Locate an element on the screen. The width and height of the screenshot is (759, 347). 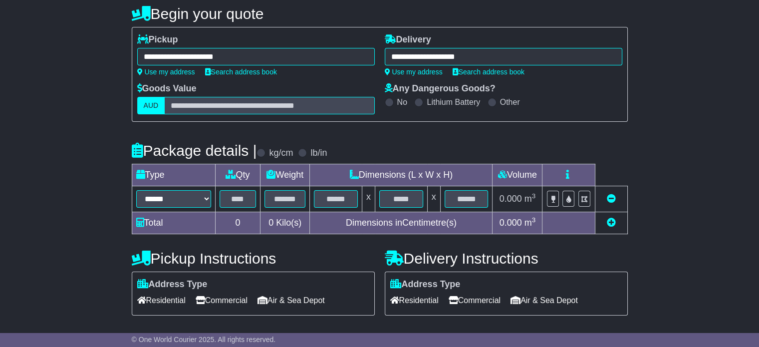
label: lb/in is located at coordinates (318, 153).